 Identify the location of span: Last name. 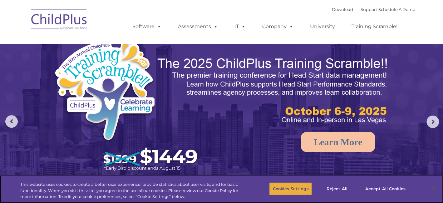
(96, 43).